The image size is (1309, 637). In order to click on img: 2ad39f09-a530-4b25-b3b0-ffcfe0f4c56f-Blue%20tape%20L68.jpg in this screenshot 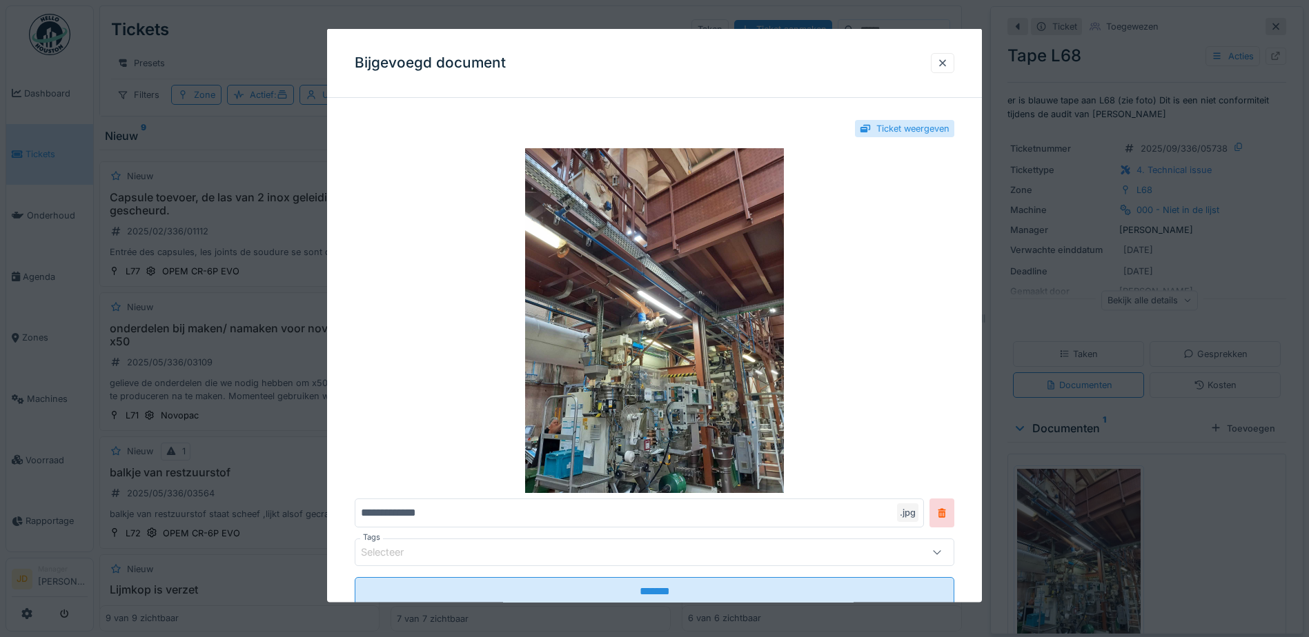, I will do `click(654, 321)`.